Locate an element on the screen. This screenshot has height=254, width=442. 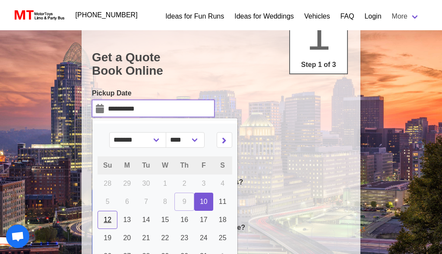
span: Su is located at coordinates (107, 165).